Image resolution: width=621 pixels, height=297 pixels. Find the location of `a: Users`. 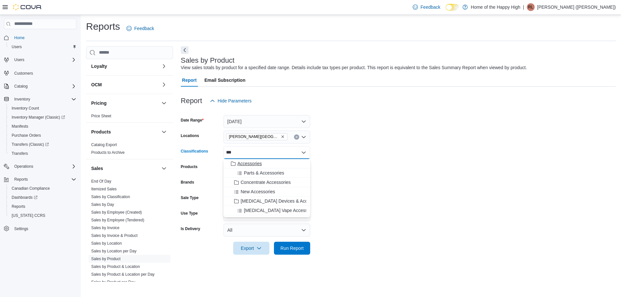

a: Users is located at coordinates (17, 47).